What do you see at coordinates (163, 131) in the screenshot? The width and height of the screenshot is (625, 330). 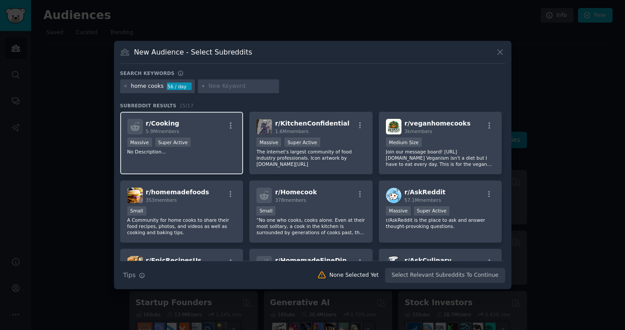 I see `span: 5.9M members` at bounding box center [163, 131].